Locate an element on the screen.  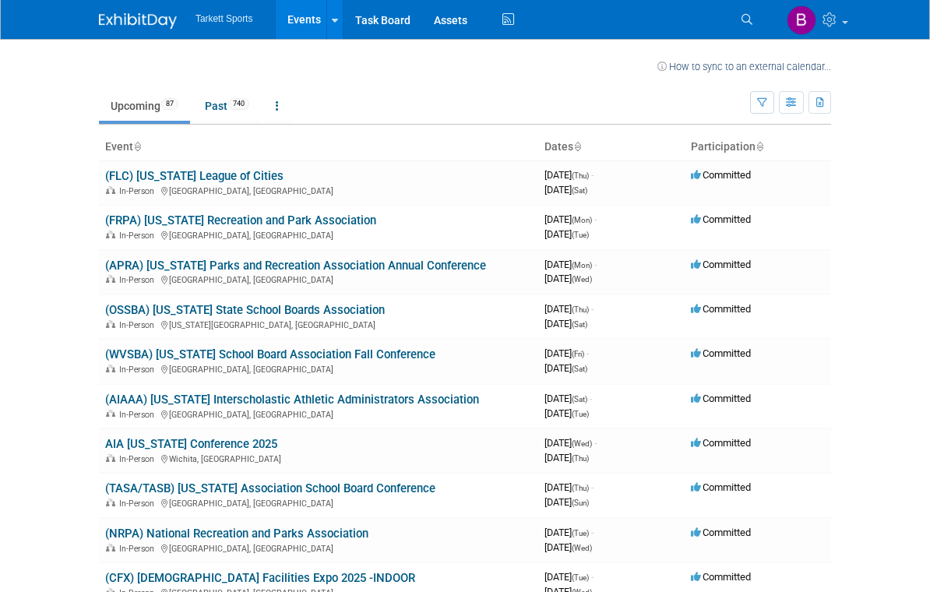
th: Event is located at coordinates (319, 147).